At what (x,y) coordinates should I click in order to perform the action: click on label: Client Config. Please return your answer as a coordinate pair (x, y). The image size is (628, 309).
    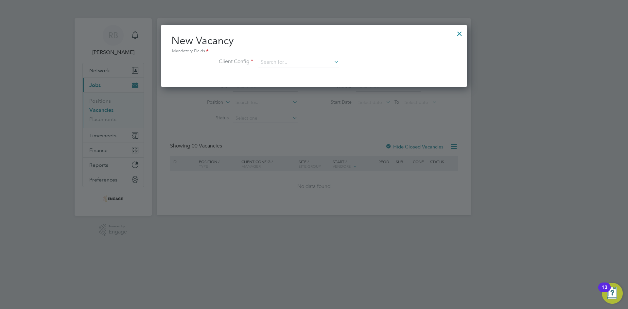
    Looking at the image, I should click on (212, 62).